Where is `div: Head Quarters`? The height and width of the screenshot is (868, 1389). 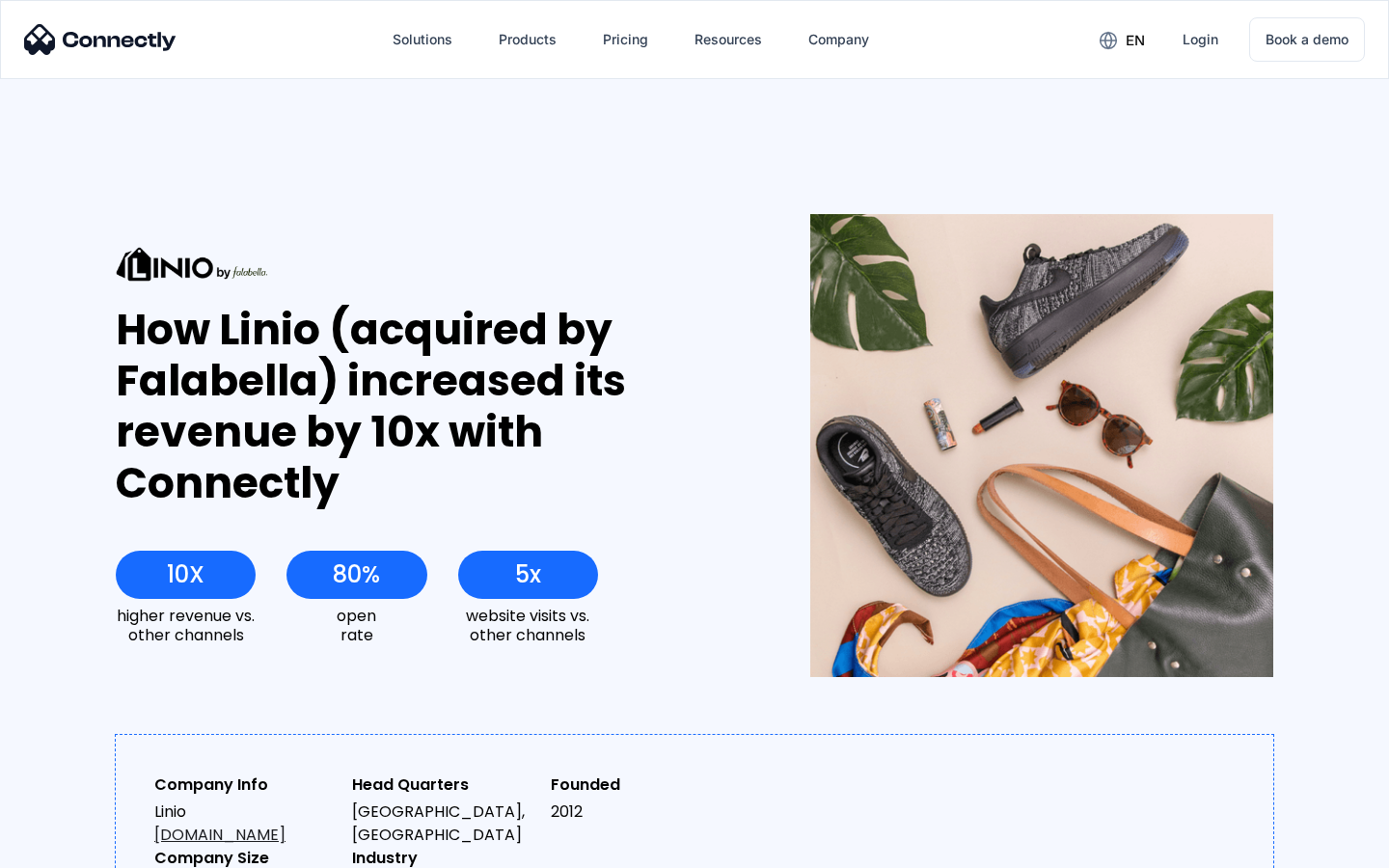 div: Head Quarters is located at coordinates (443, 785).